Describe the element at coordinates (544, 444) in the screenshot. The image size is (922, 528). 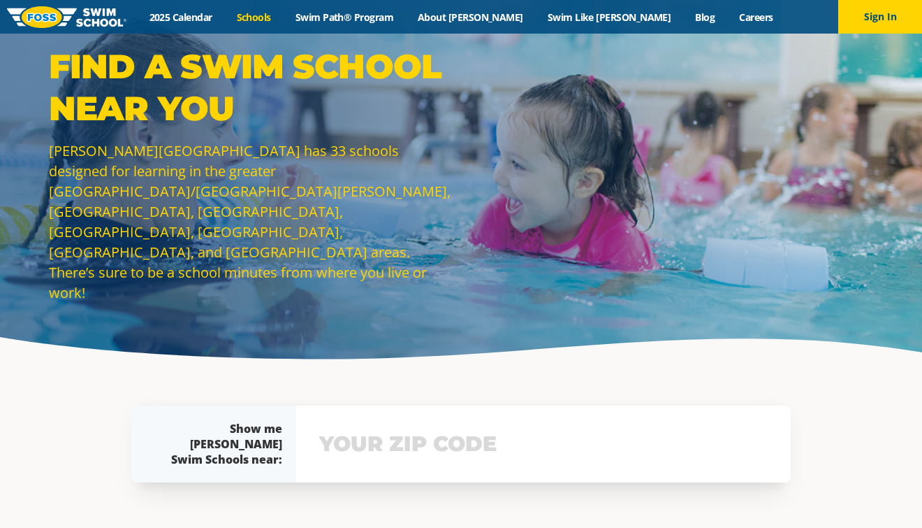
I see `input: YOUR ZIP CODE` at that location.